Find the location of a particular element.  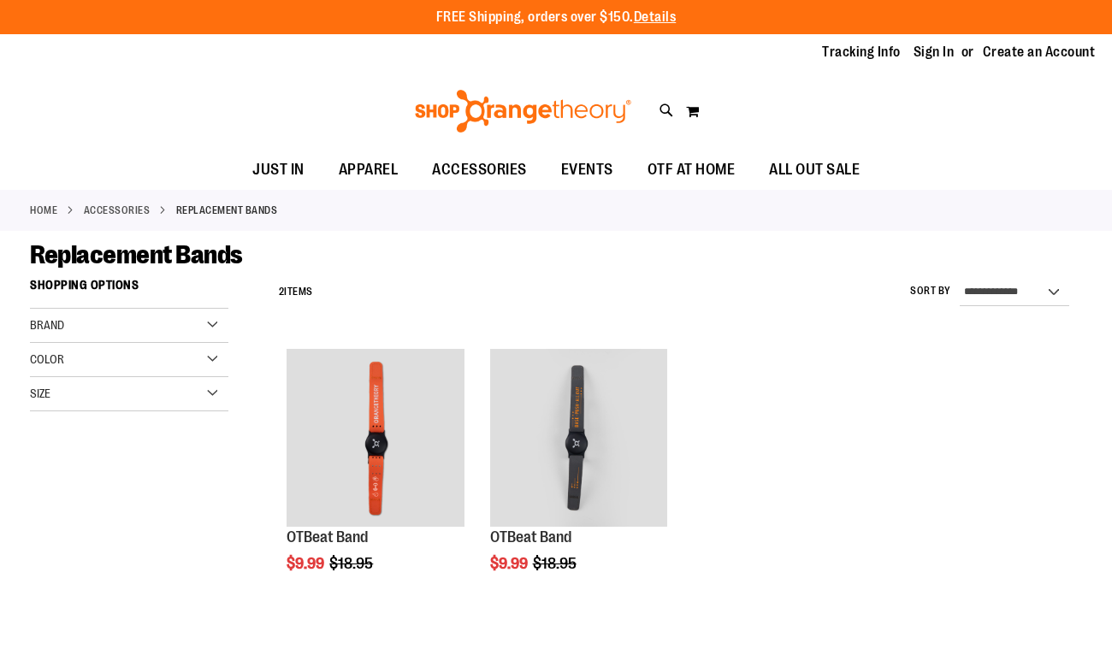

p: FREE Shipping, orders over $150. is located at coordinates (556, 17).